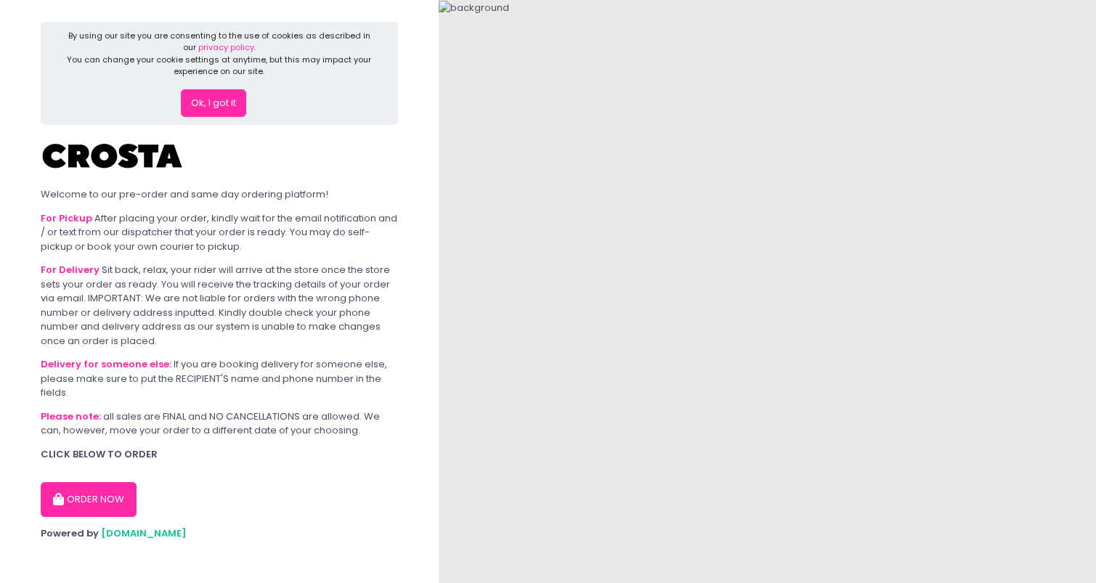  I want to click on img: background, so click(473, 8).